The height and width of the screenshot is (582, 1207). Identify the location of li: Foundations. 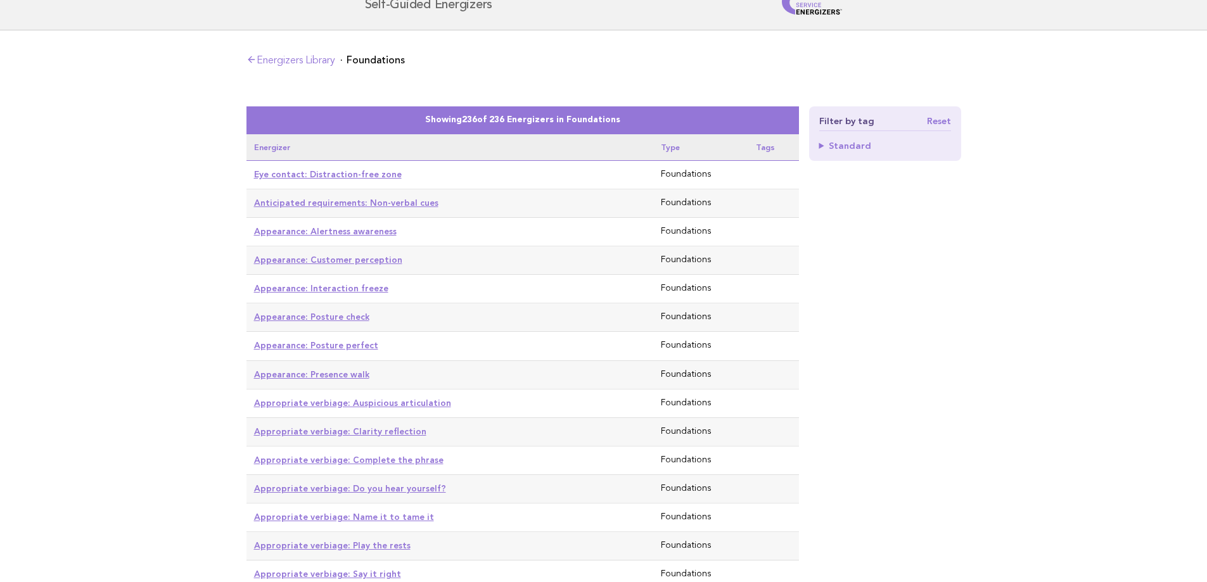
(373, 60).